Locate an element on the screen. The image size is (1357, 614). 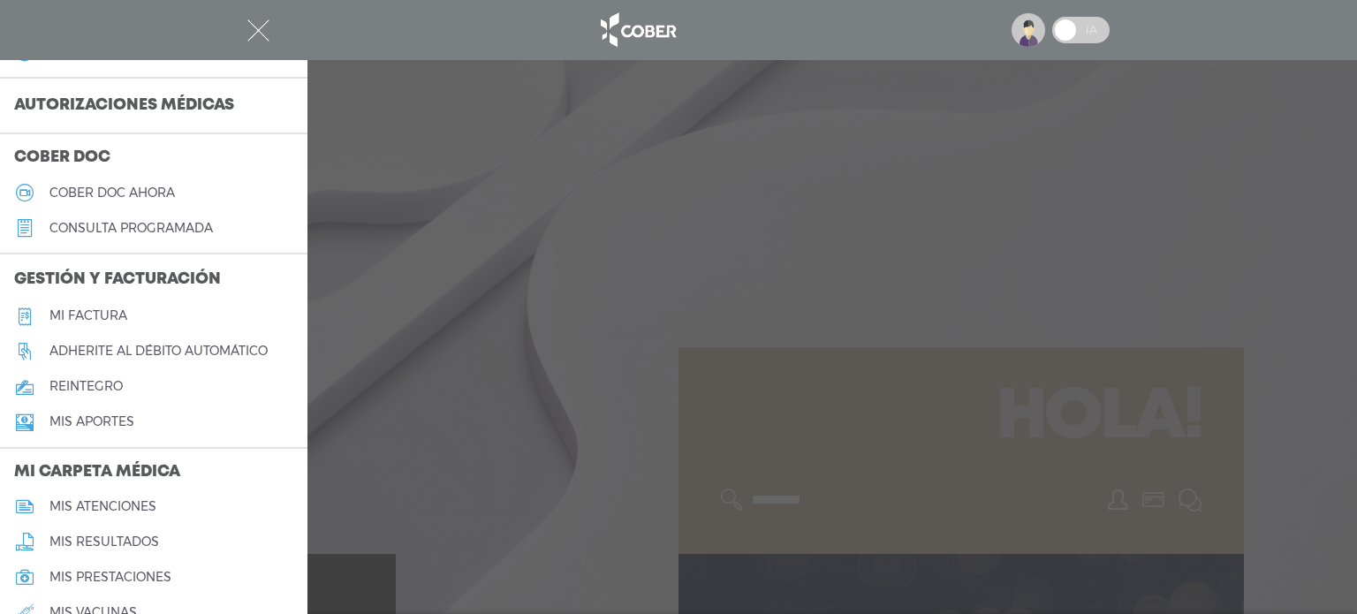
img: profile-placeholder.svg is located at coordinates (1029, 30).